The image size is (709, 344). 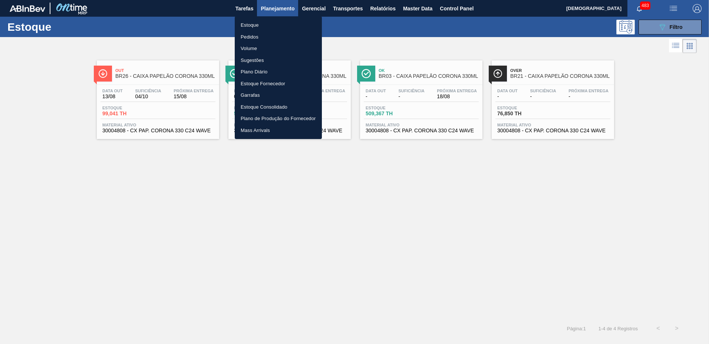 I want to click on li: Garrafas, so click(x=278, y=95).